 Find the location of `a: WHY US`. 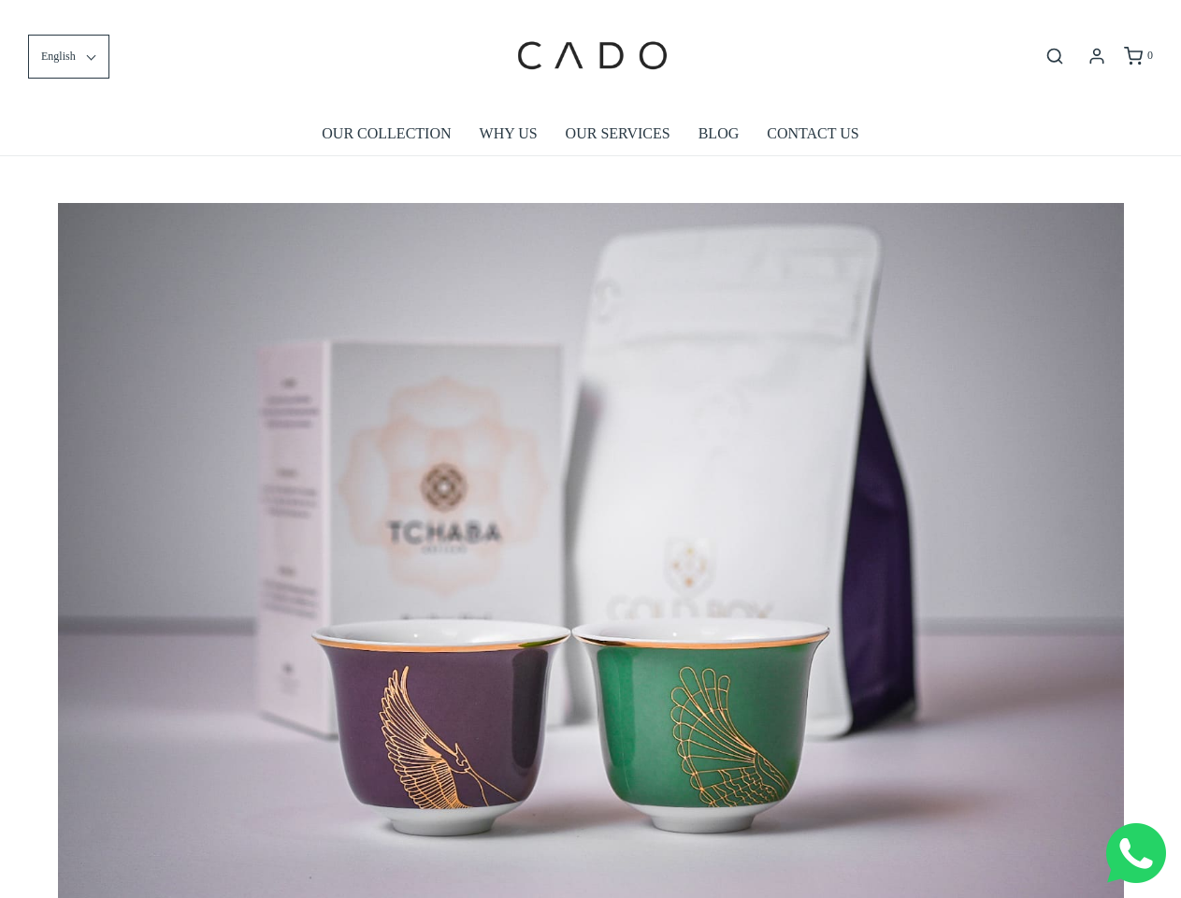

a: WHY US is located at coordinates (509, 134).